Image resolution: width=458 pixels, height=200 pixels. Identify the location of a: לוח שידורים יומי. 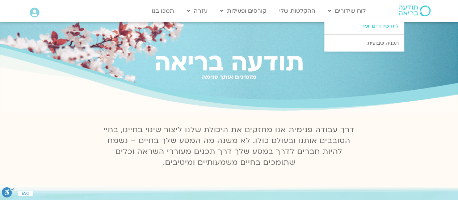
(364, 26).